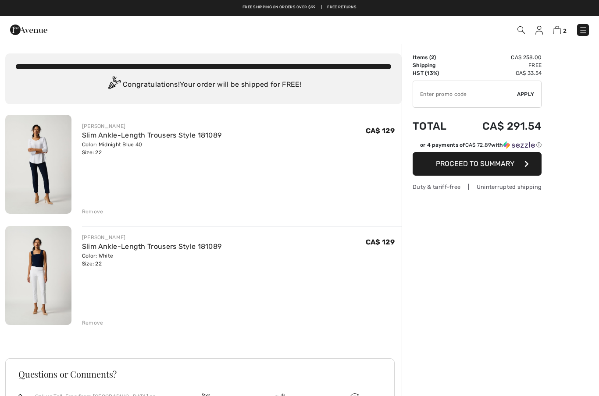 This screenshot has width=599, height=396. Describe the element at coordinates (152, 149) in the screenshot. I see `div: Color: Midnight Blue 40 Size: 22` at that location.